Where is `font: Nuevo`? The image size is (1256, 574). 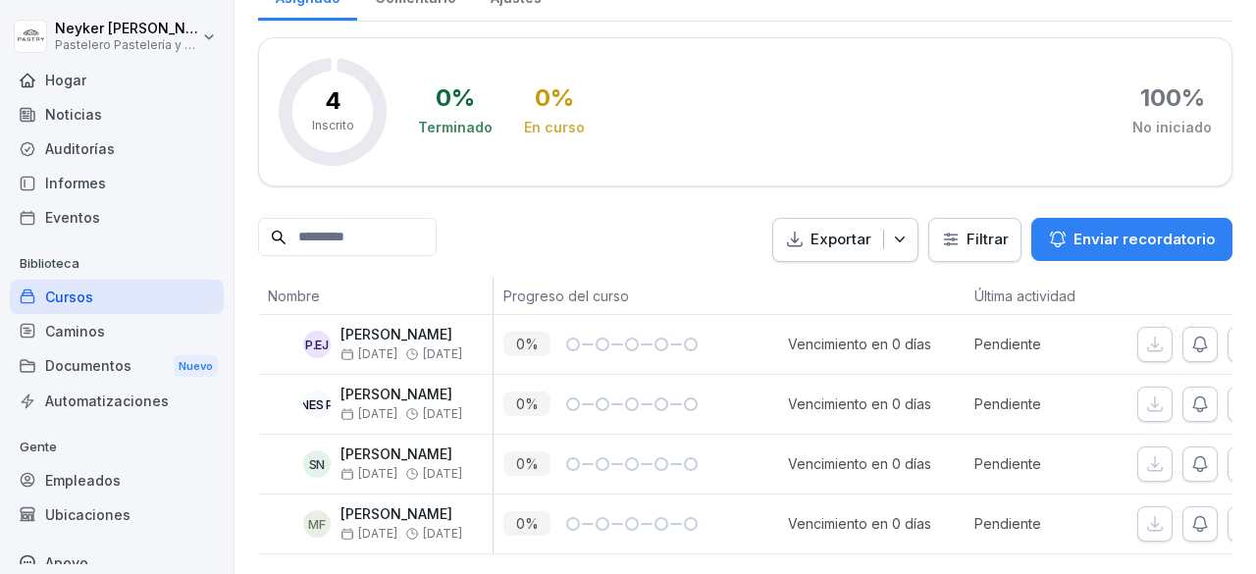
font: Nuevo is located at coordinates (195, 366).